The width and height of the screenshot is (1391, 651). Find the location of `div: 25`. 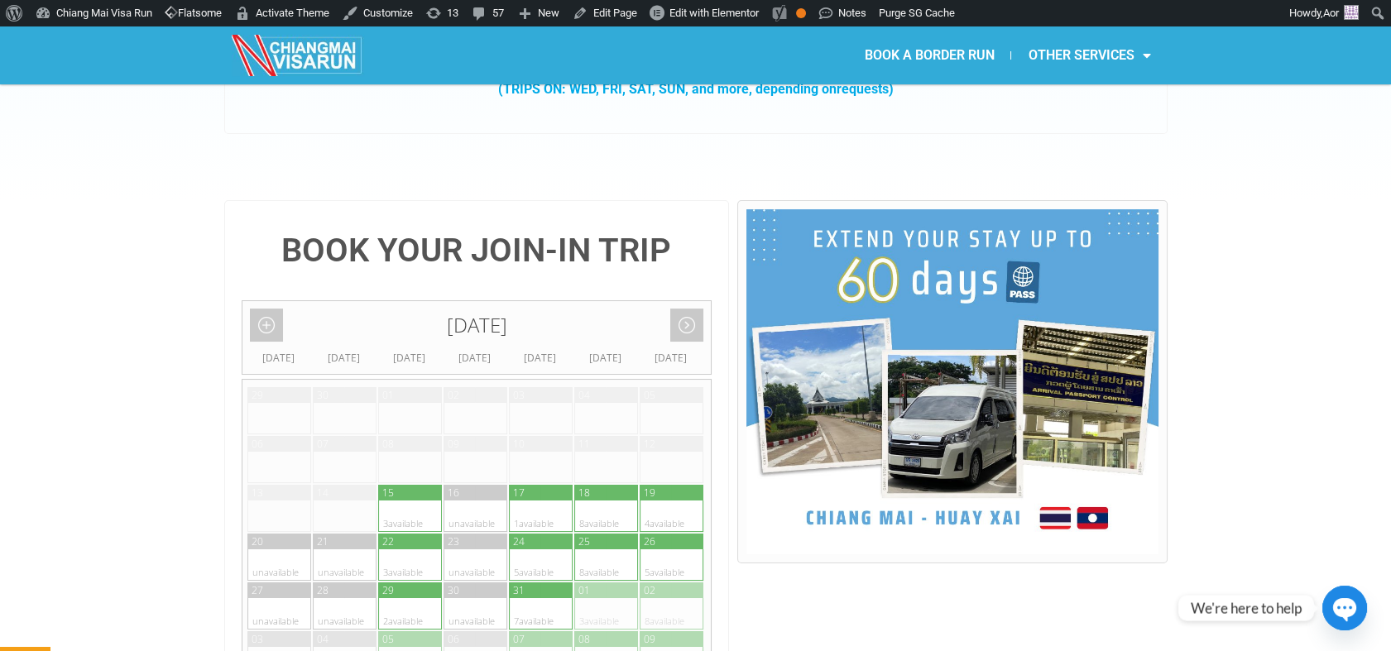

div: 25 is located at coordinates (584, 541).